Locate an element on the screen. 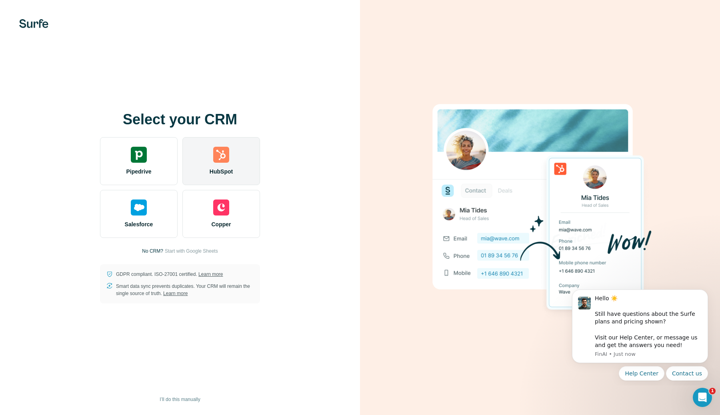 The width and height of the screenshot is (720, 415). p: Smart data sync prevents duplicates. Your CRM will remain the single source of truth. is located at coordinates (185, 290).